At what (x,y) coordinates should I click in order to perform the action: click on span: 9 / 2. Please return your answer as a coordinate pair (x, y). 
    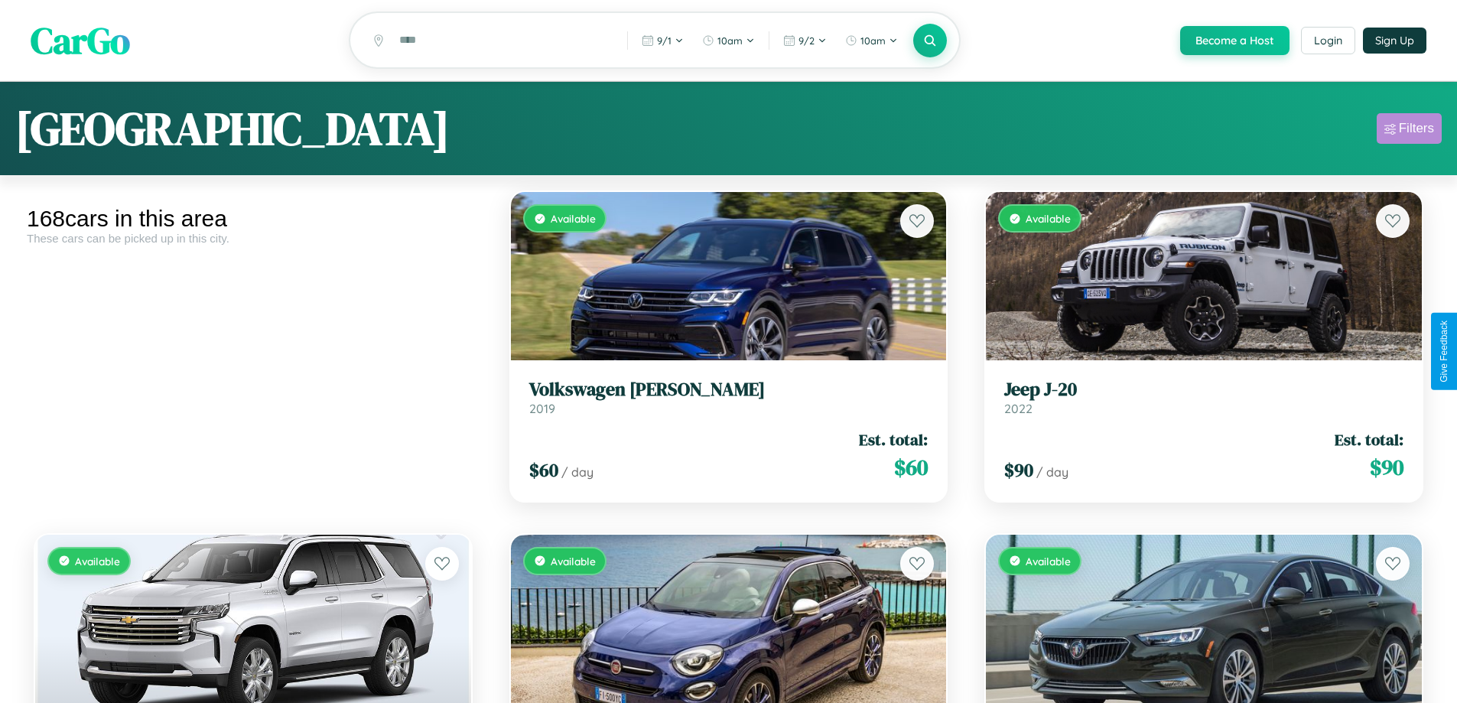
    Looking at the image, I should click on (806, 41).